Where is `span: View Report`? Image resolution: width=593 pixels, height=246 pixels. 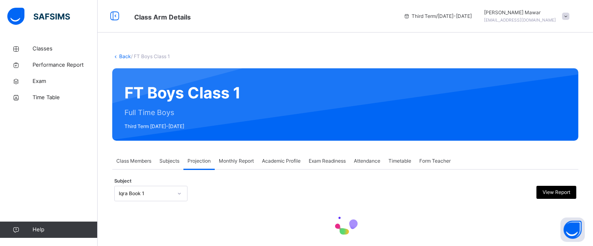 span: View Report is located at coordinates (557, 192).